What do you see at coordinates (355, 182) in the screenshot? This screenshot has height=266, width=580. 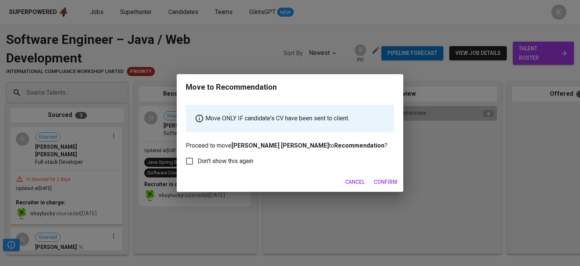 I see `button: Cancel` at bounding box center [355, 182].